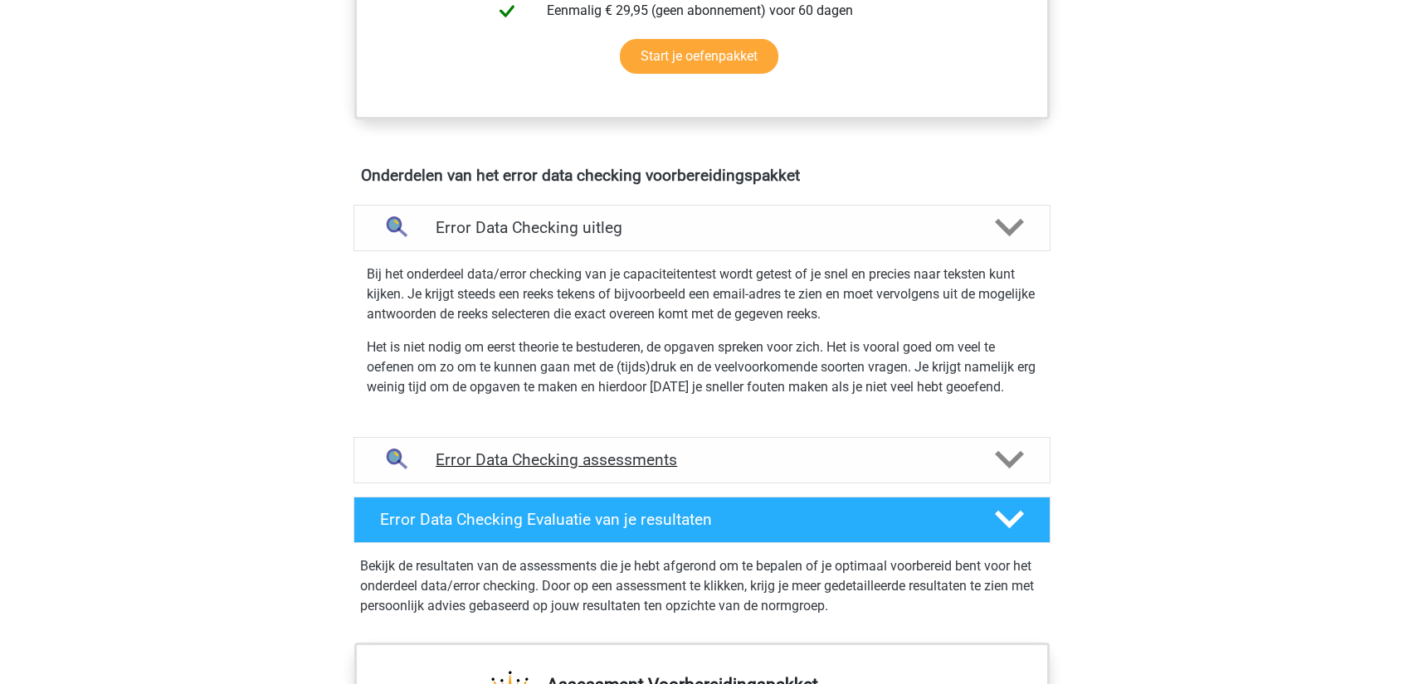 The height and width of the screenshot is (684, 1404). Describe the element at coordinates (702, 460) in the screenshot. I see `a: assessments Error Data Checking assessments` at that location.